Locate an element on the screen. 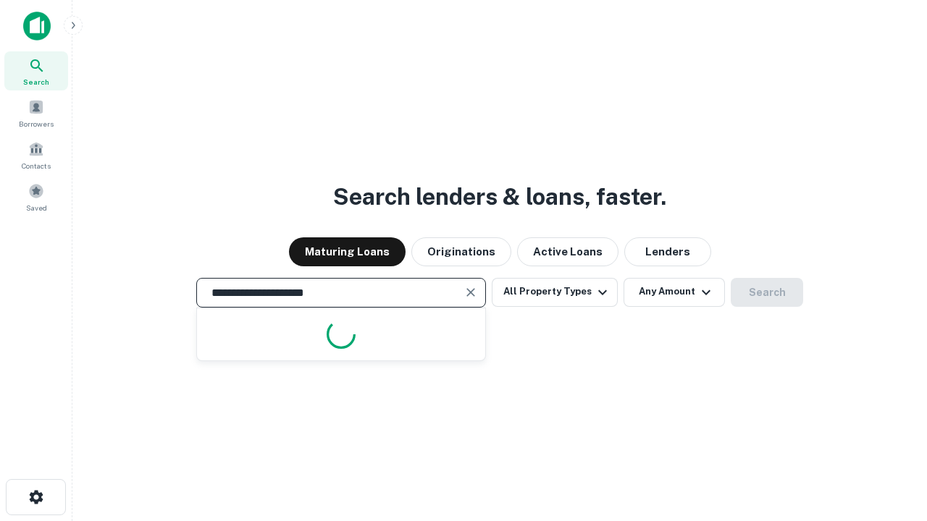 The height and width of the screenshot is (521, 927). a: Search is located at coordinates (36, 71).